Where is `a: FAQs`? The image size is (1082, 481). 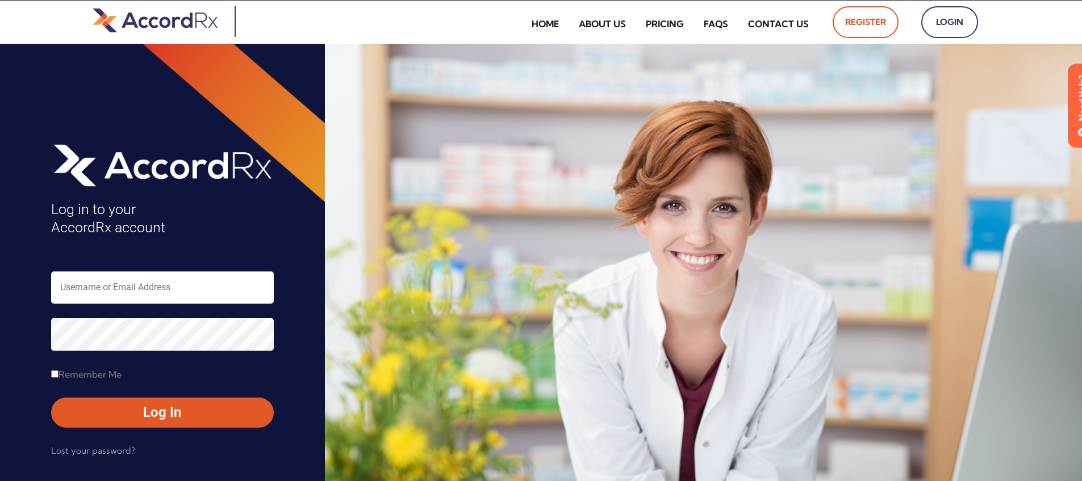 a: FAQs is located at coordinates (716, 24).